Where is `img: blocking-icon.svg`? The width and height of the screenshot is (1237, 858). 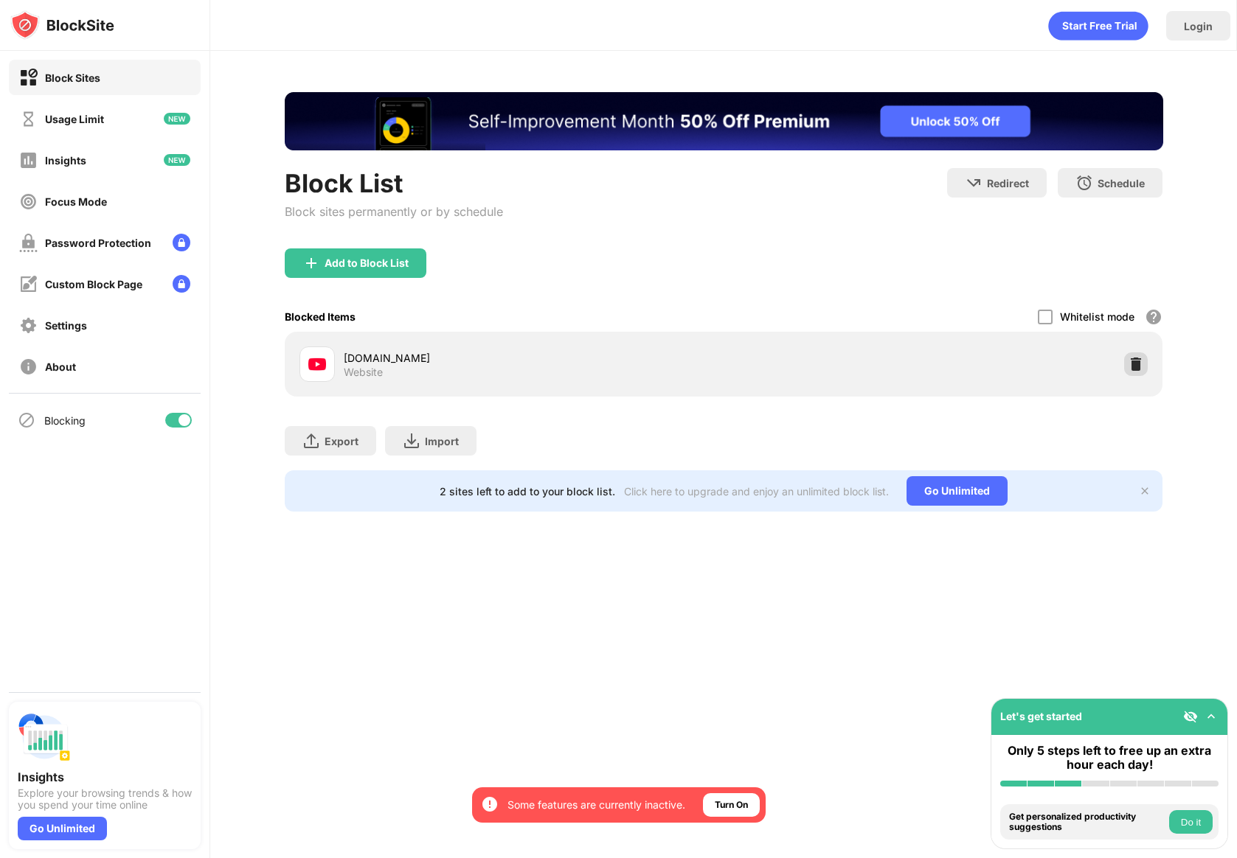
img: blocking-icon.svg is located at coordinates (27, 420).